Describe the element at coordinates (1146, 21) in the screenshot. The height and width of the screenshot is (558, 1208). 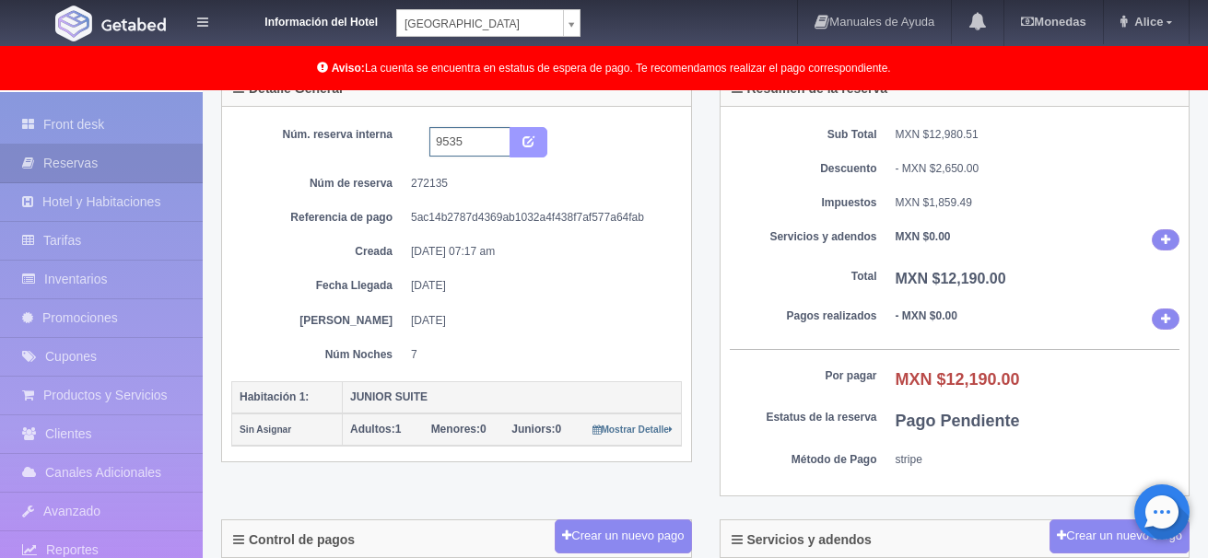
I see `span: Alice` at that location.